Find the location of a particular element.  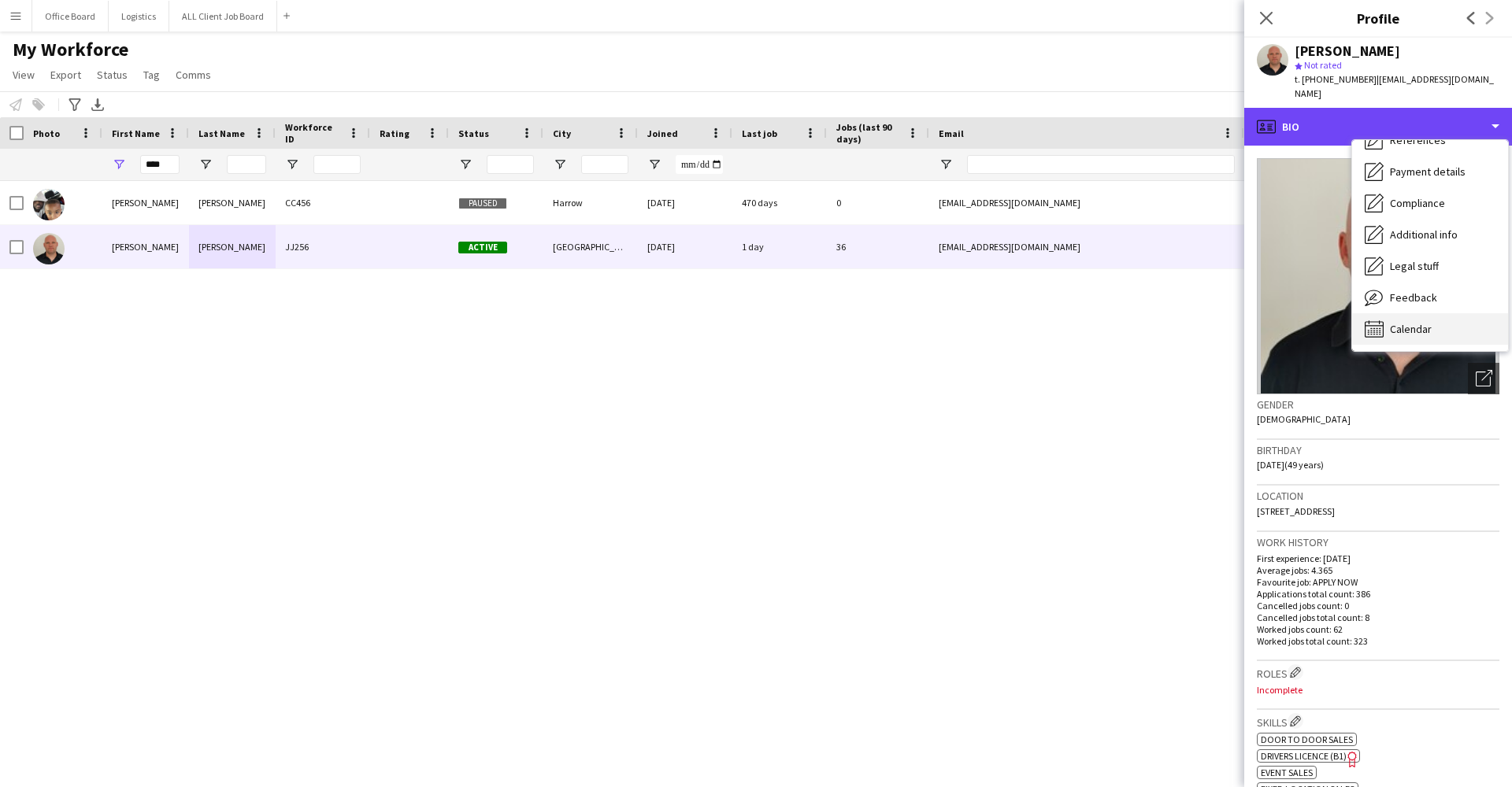

img: Rory Clarke is located at coordinates (49, 205).